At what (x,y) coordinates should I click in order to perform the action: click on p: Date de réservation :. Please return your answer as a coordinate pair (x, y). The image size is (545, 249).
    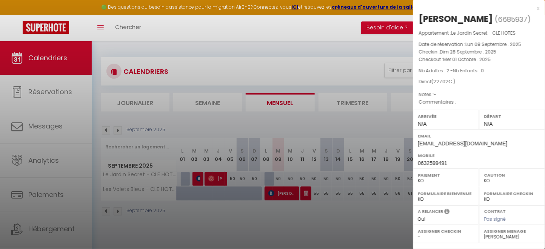
    Looking at the image, I should click on (479, 45).